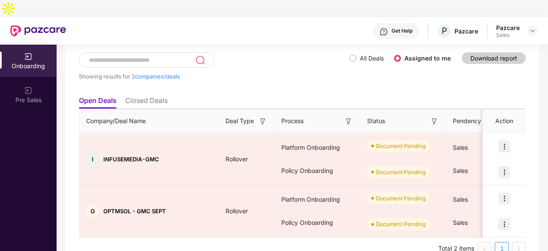 The image size is (548, 251). I want to click on img: New Pazcare Logo, so click(38, 31).